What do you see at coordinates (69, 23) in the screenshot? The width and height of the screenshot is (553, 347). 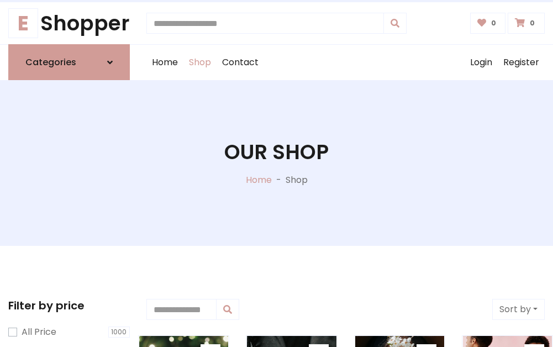 I see `h1: Shopper` at bounding box center [69, 23].